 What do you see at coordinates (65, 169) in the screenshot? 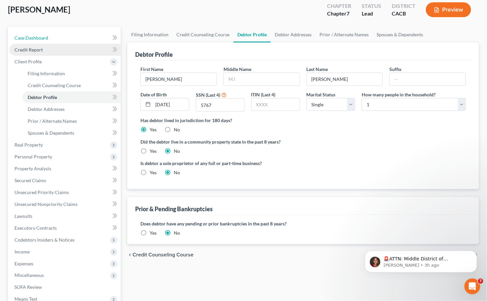
I see `a: Property Analysis` at bounding box center [65, 169].